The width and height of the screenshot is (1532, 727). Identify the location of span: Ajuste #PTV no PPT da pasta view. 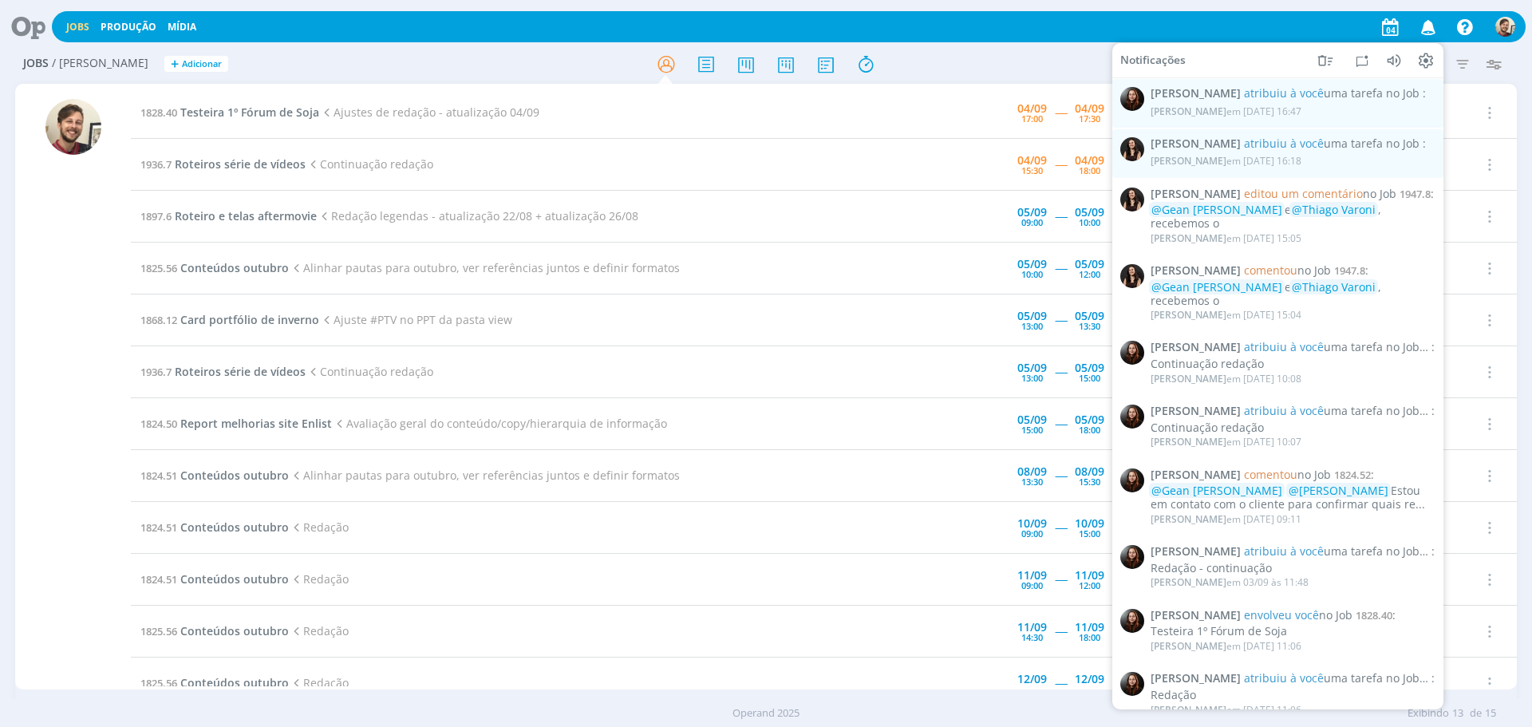
(416, 319).